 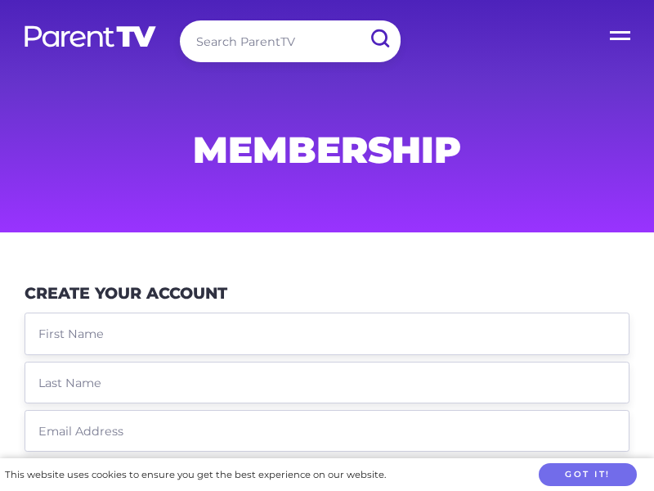 I want to click on input: Search ParentTV, so click(x=290, y=41).